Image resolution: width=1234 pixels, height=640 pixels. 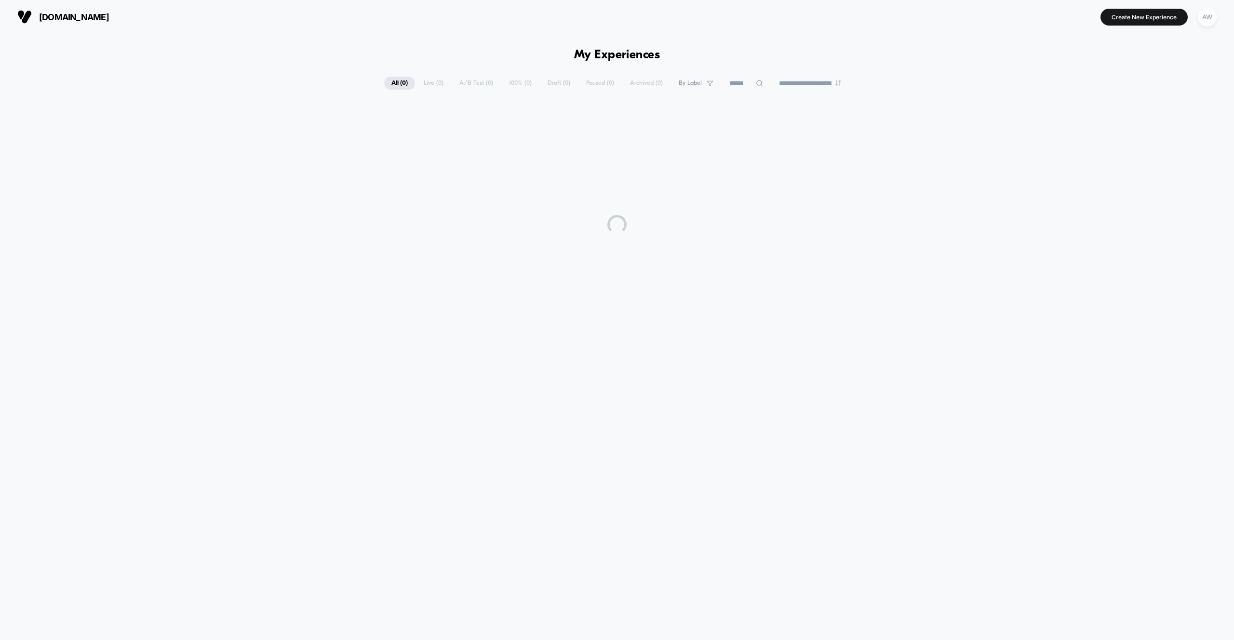 I want to click on div: AW, so click(x=1207, y=17).